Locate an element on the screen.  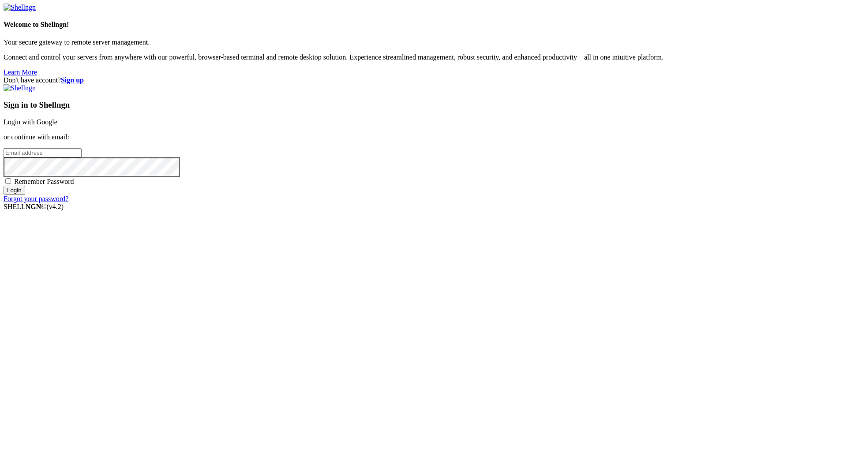
span: 4.2.0 is located at coordinates (55, 206).